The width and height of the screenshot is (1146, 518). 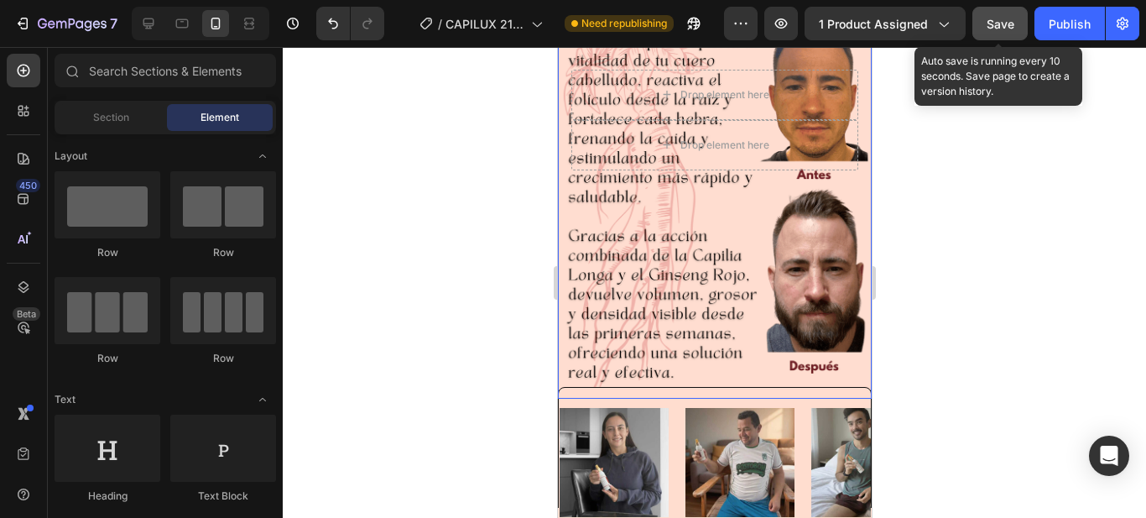 I want to click on span: Section, so click(x=111, y=117).